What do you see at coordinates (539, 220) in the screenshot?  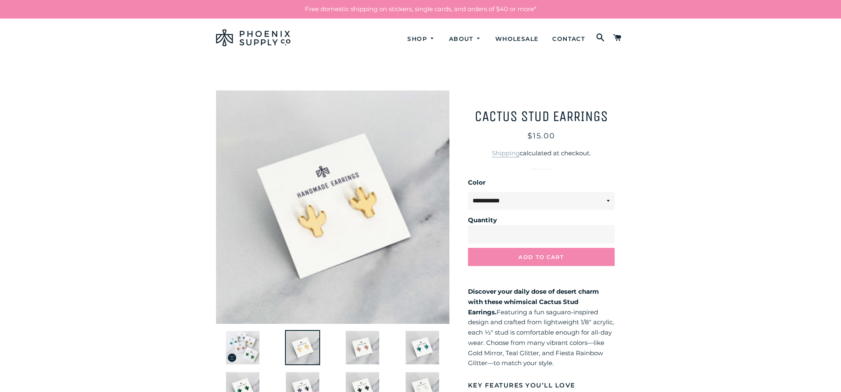 I see `label: Quantity` at bounding box center [539, 220].